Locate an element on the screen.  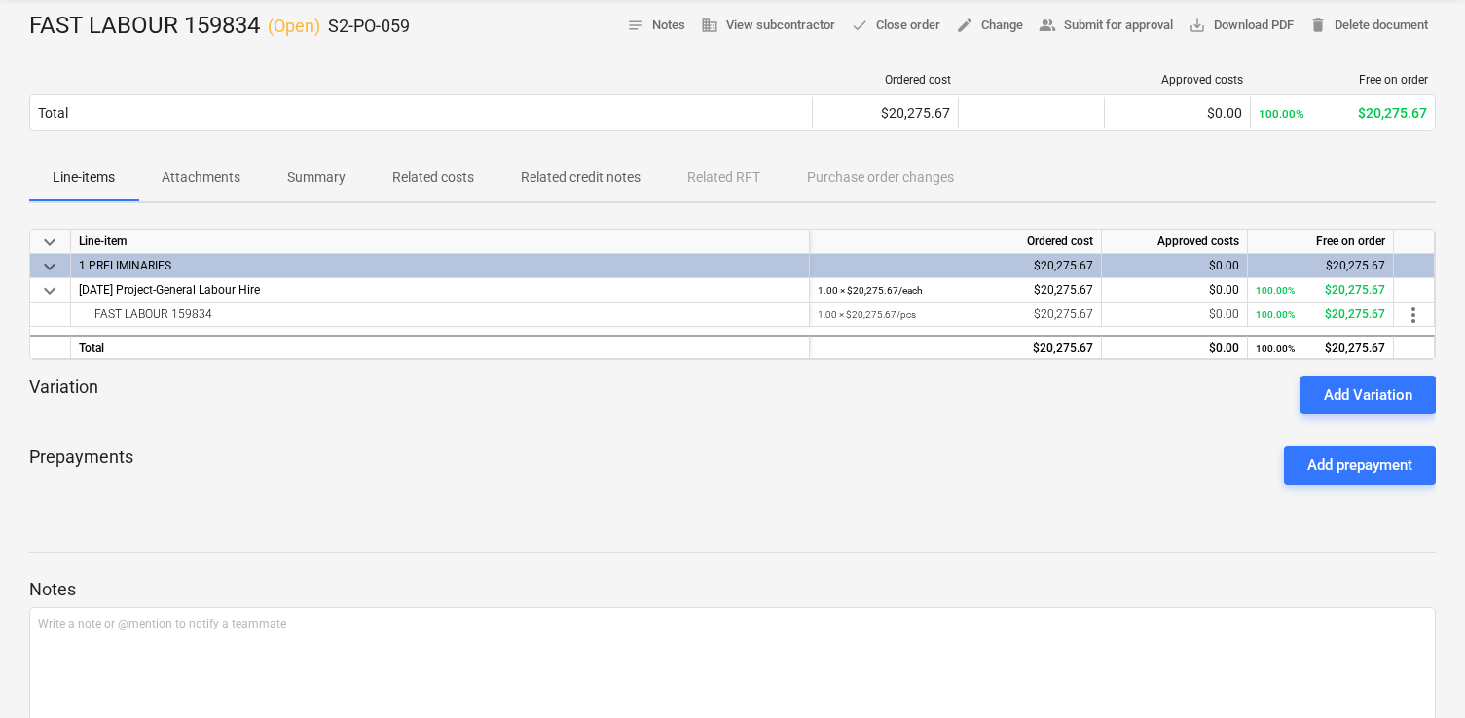
button: Notes is located at coordinates (656, 25).